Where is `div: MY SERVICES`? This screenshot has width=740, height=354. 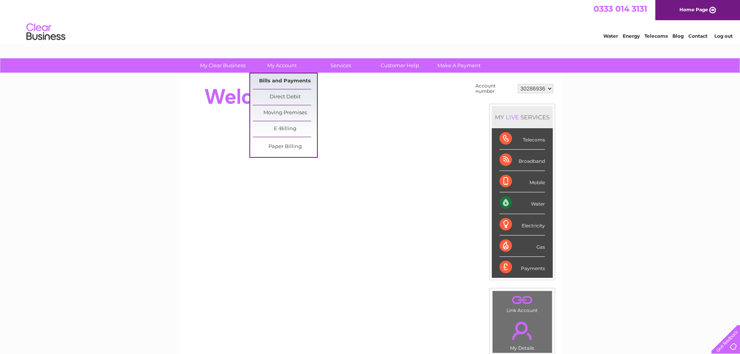 div: MY SERVICES is located at coordinates (522, 117).